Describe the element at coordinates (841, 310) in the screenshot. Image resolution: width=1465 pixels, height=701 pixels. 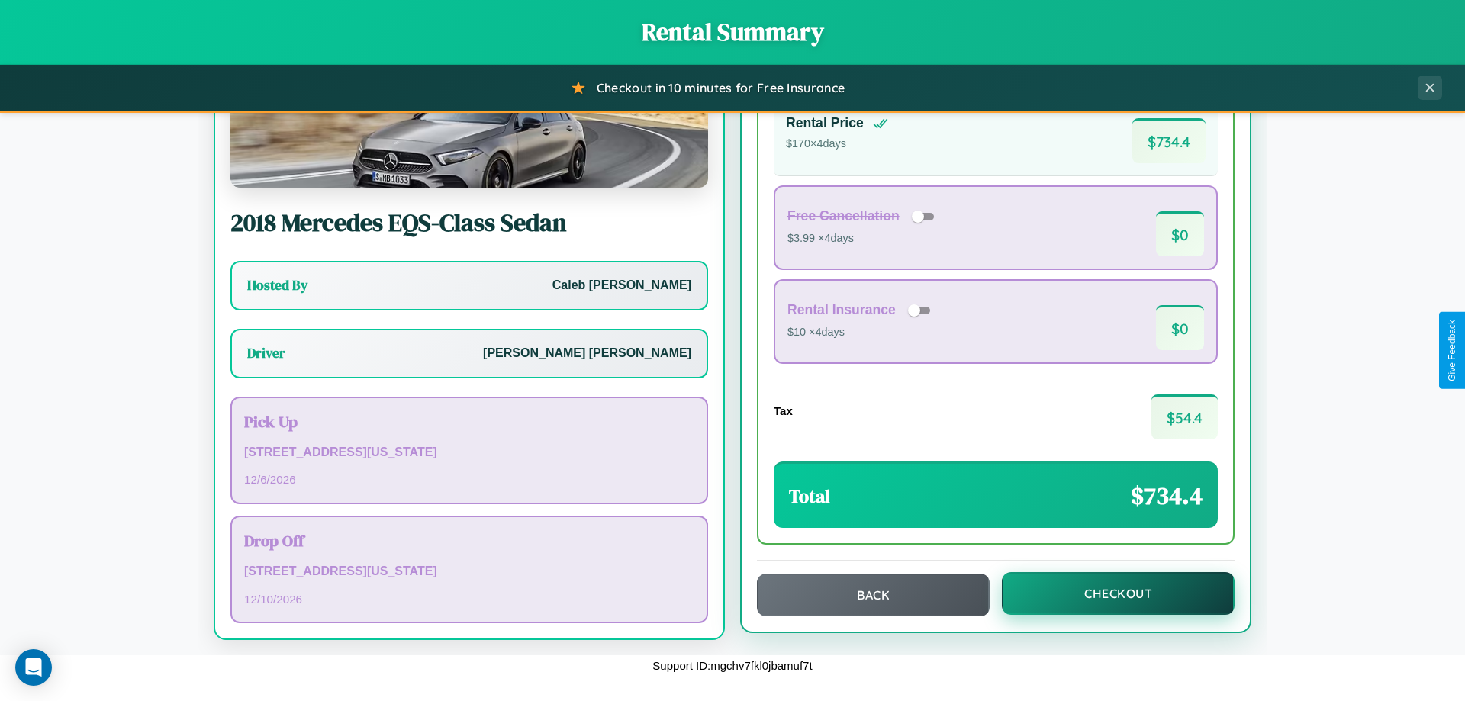
I see `h4: Rental Insurance` at that location.